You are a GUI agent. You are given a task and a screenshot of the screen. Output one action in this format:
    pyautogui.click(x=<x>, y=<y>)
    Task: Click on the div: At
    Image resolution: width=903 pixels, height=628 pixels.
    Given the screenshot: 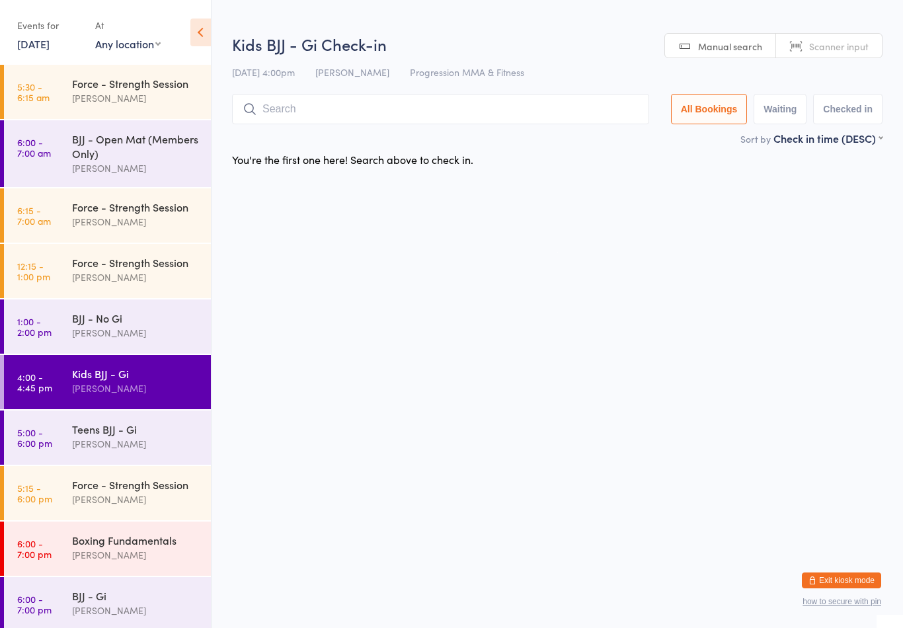 What is the action you would take?
    pyautogui.click(x=128, y=25)
    